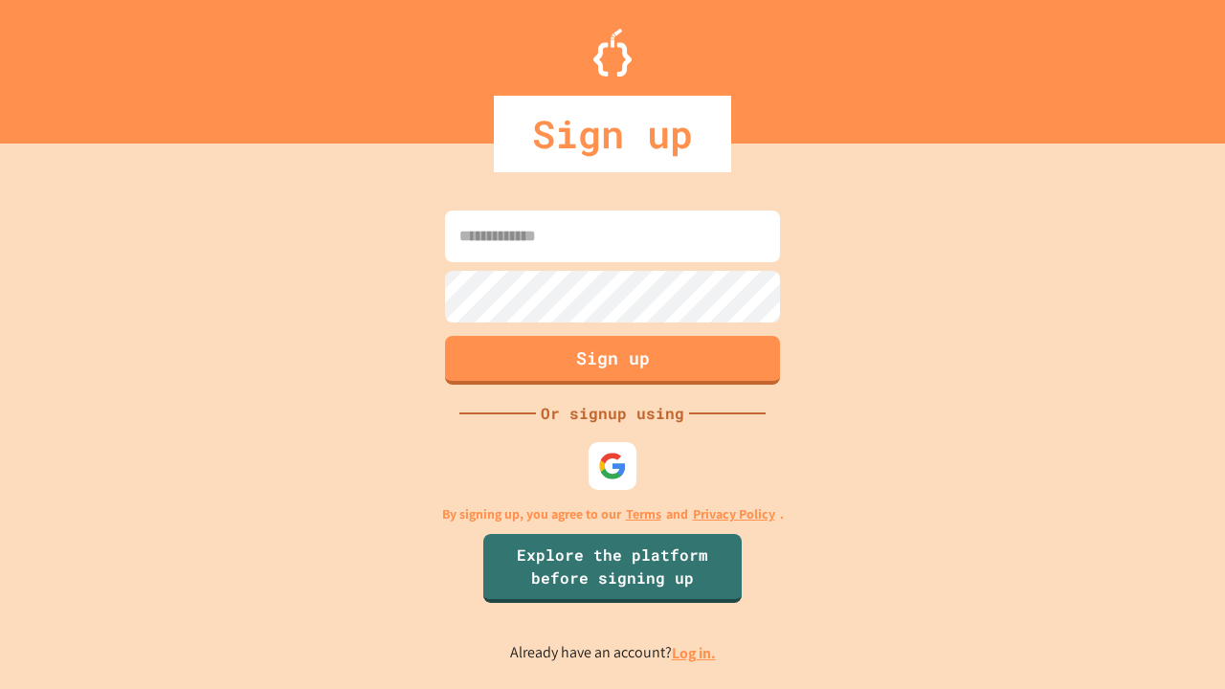 Image resolution: width=1225 pixels, height=689 pixels. What do you see at coordinates (612, 134) in the screenshot?
I see `div: Sign up` at bounding box center [612, 134].